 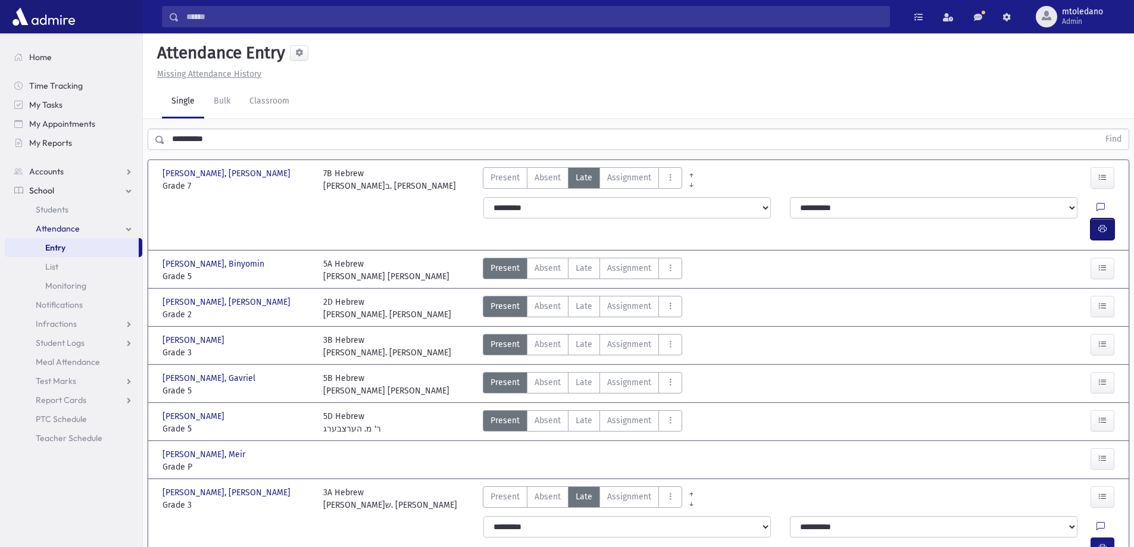 I want to click on a: Monitoring, so click(x=73, y=286).